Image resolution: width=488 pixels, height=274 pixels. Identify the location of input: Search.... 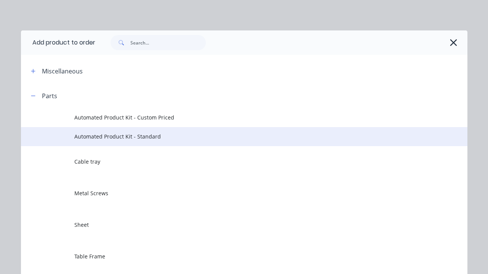
(168, 43).